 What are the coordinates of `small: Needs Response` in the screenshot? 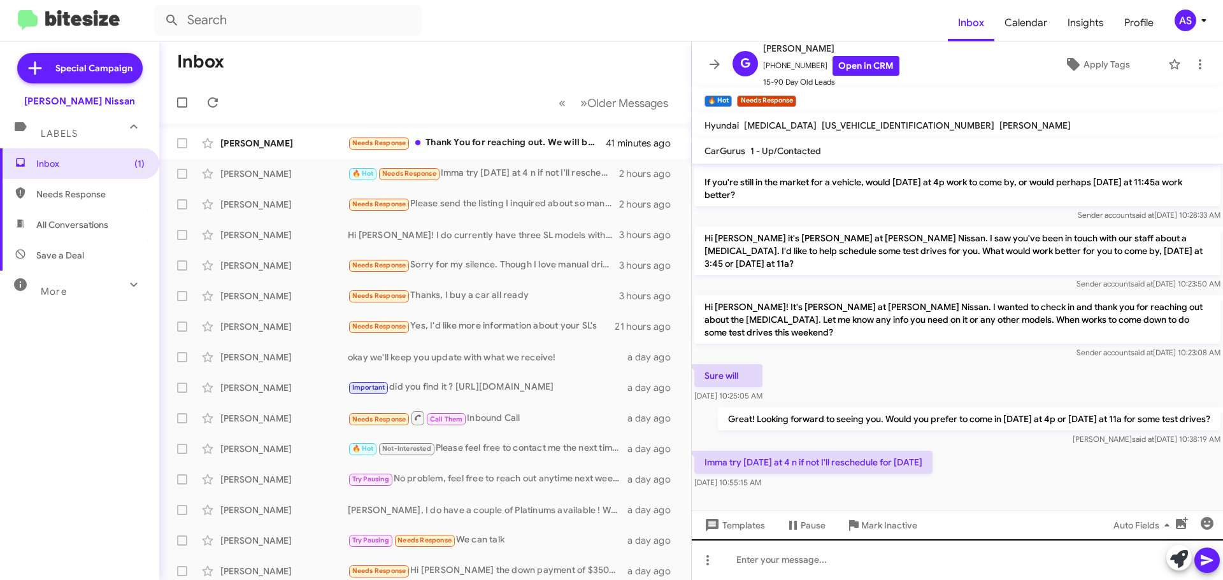 It's located at (766, 101).